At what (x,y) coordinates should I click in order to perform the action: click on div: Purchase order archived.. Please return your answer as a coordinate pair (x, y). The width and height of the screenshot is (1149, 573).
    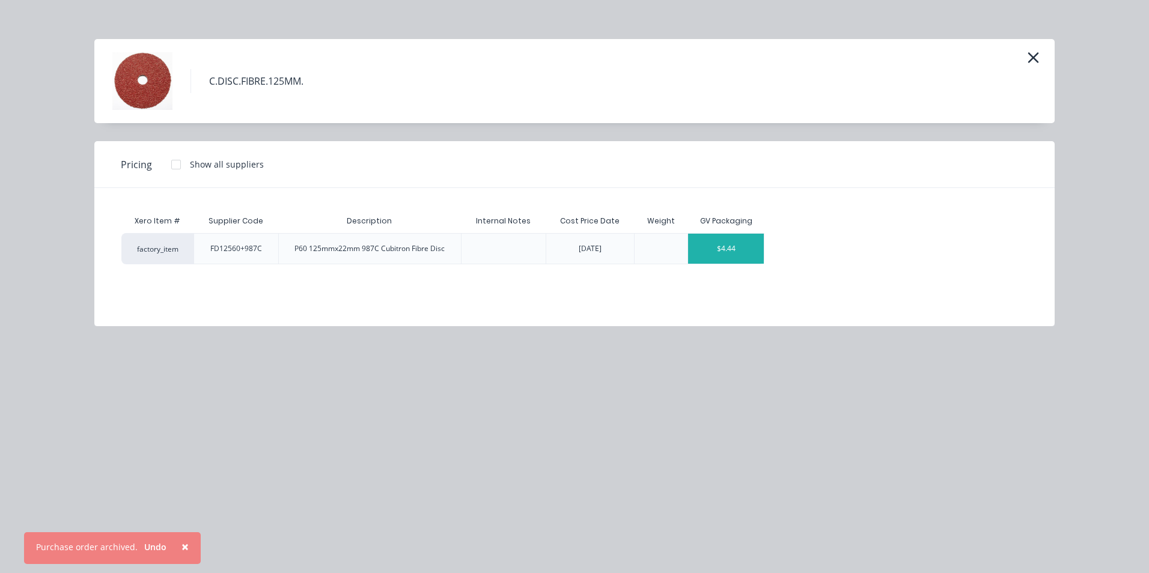
    Looking at the image, I should click on (87, 547).